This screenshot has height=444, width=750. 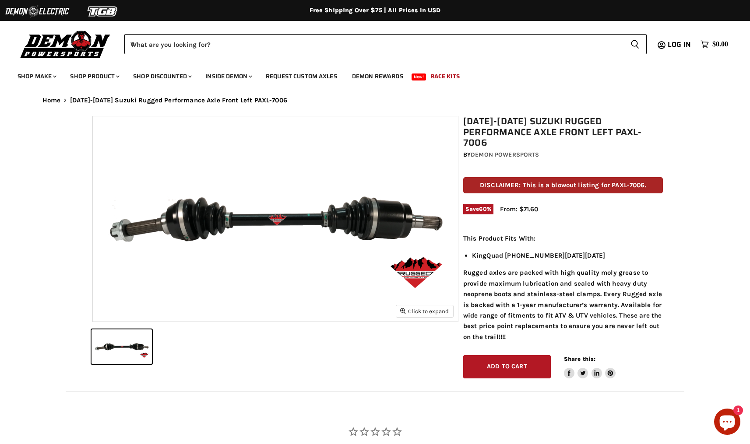 What do you see at coordinates (275, 219) in the screenshot?
I see `img: 2008-2014 Suzuki Rugged Performance Axle Front Left PAXL-7006` at bounding box center [275, 219].